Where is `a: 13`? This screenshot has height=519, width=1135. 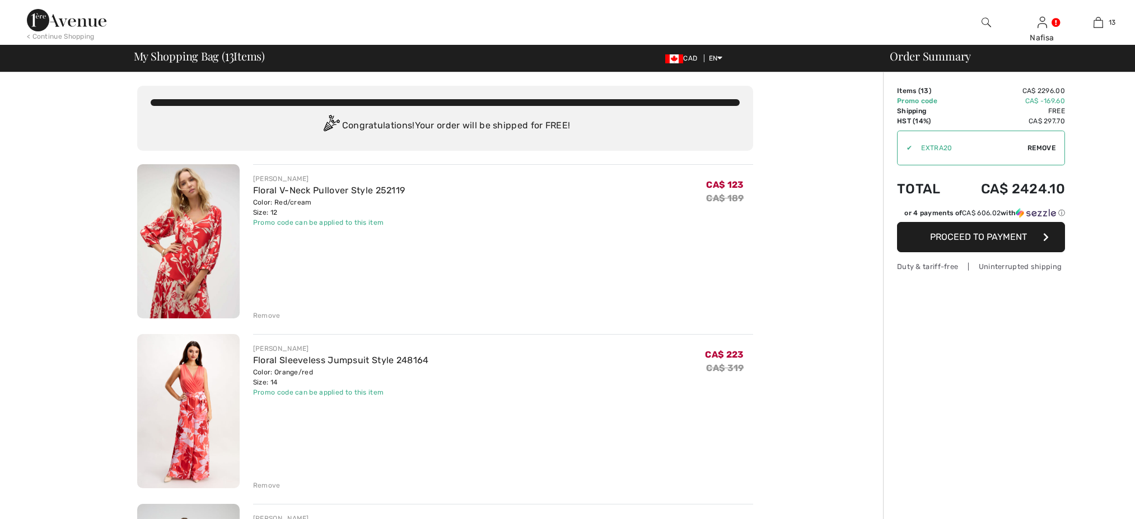
a: 13 is located at coordinates (1098, 22).